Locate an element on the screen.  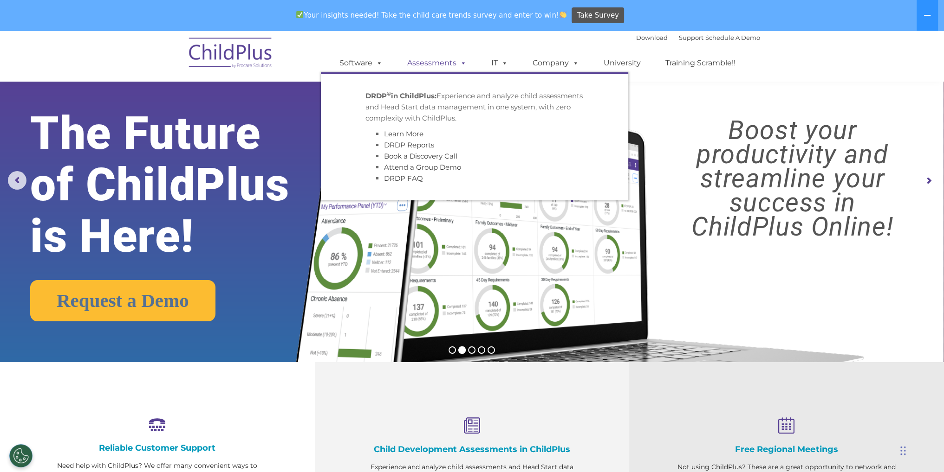
span: Your insights needed! Take the child care trends survey and enter to win! is located at coordinates (431, 15).